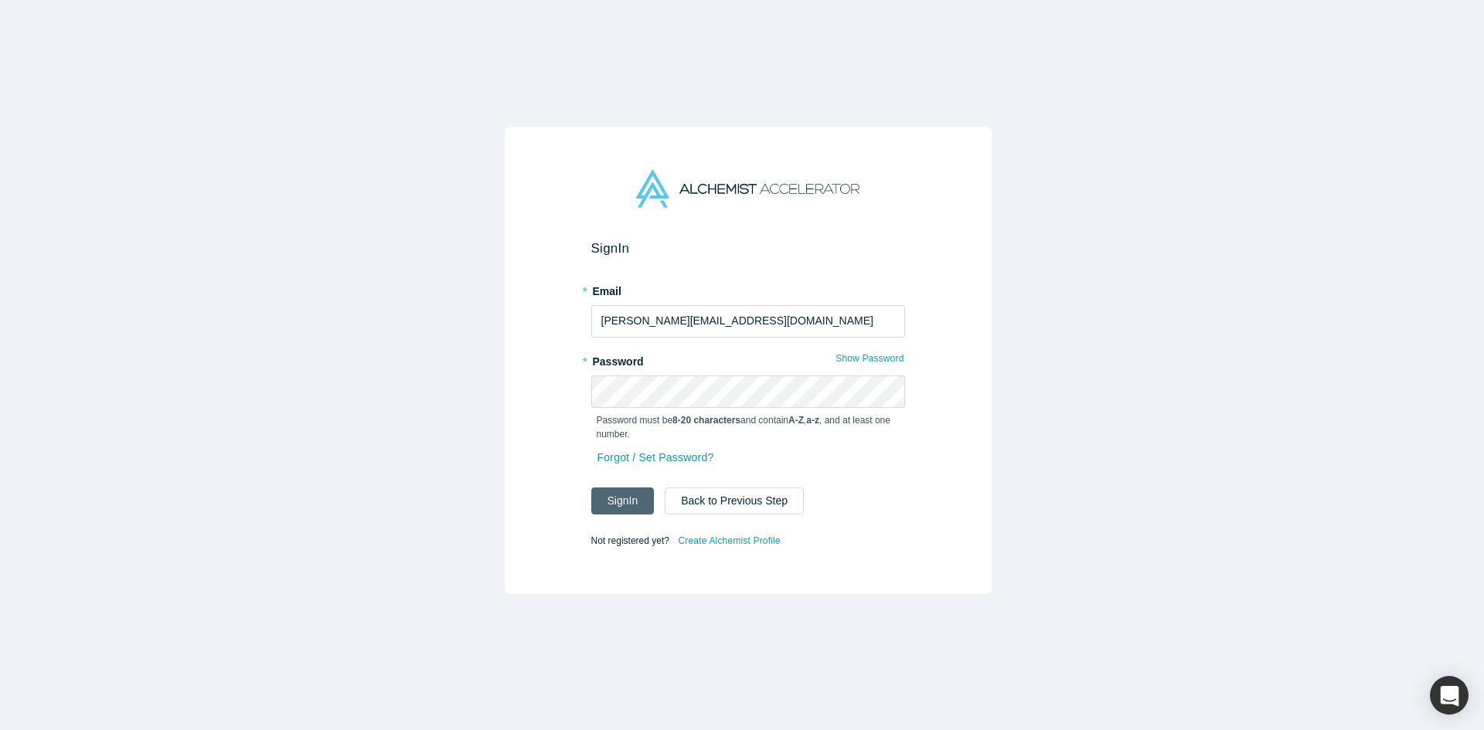 This screenshot has width=1484, height=730. Describe the element at coordinates (623, 501) in the screenshot. I see `button: SignIn` at that location.